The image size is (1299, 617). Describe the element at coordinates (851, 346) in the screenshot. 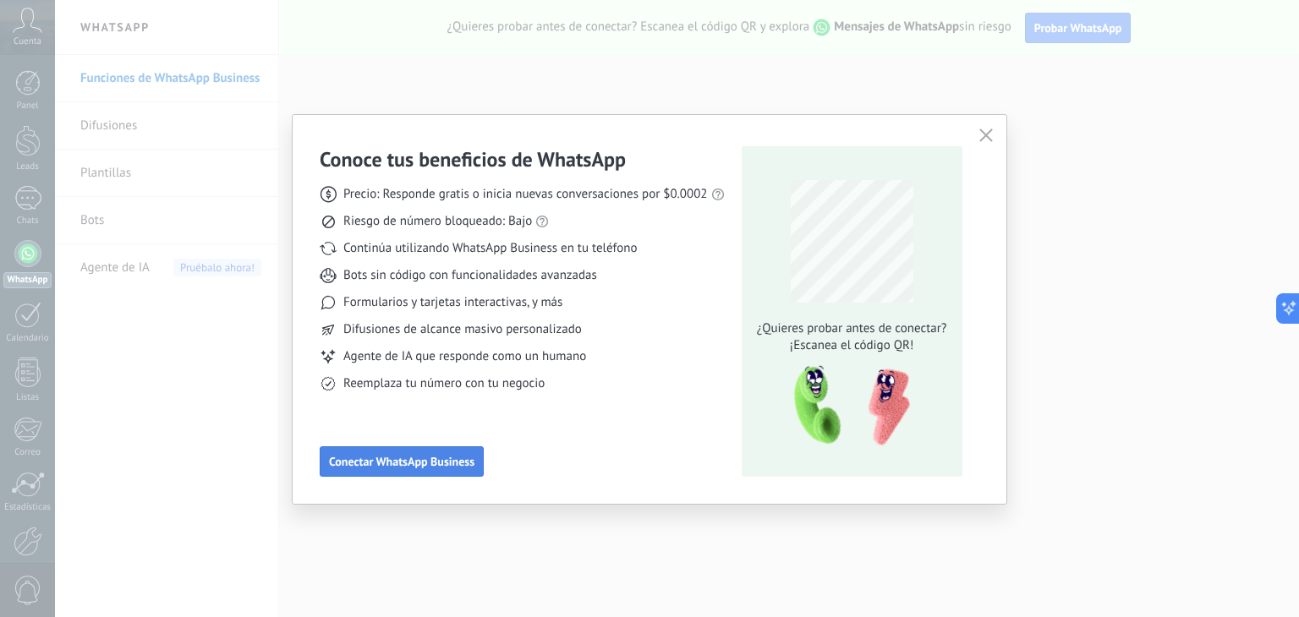

I see `span: ¡Escanea el código QR!` at that location.